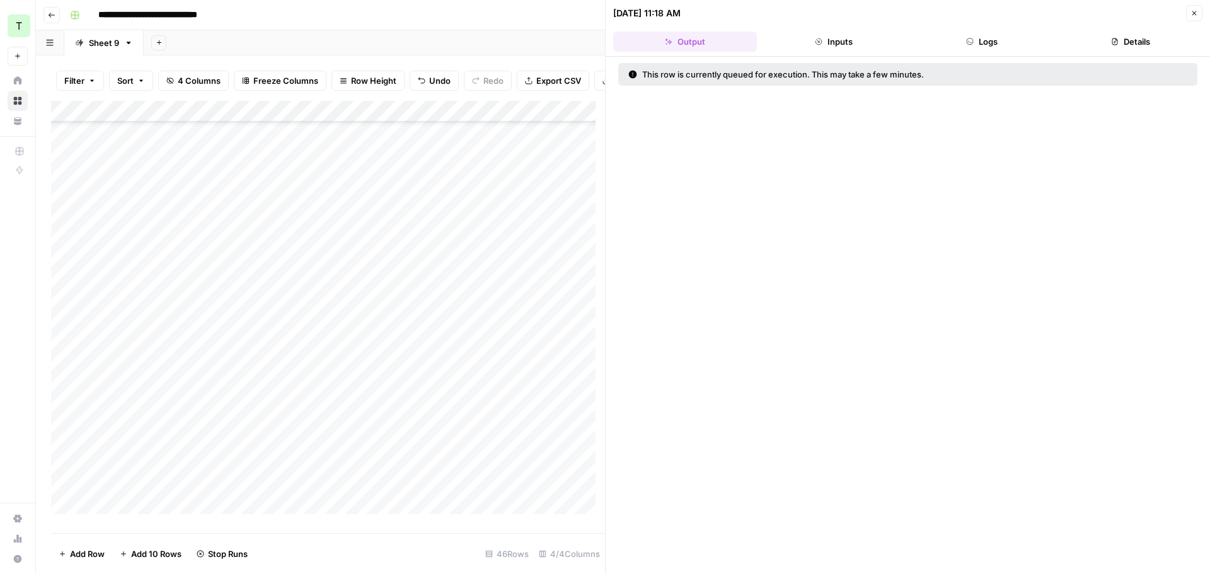 This screenshot has width=1210, height=574. I want to click on span: T, so click(19, 26).